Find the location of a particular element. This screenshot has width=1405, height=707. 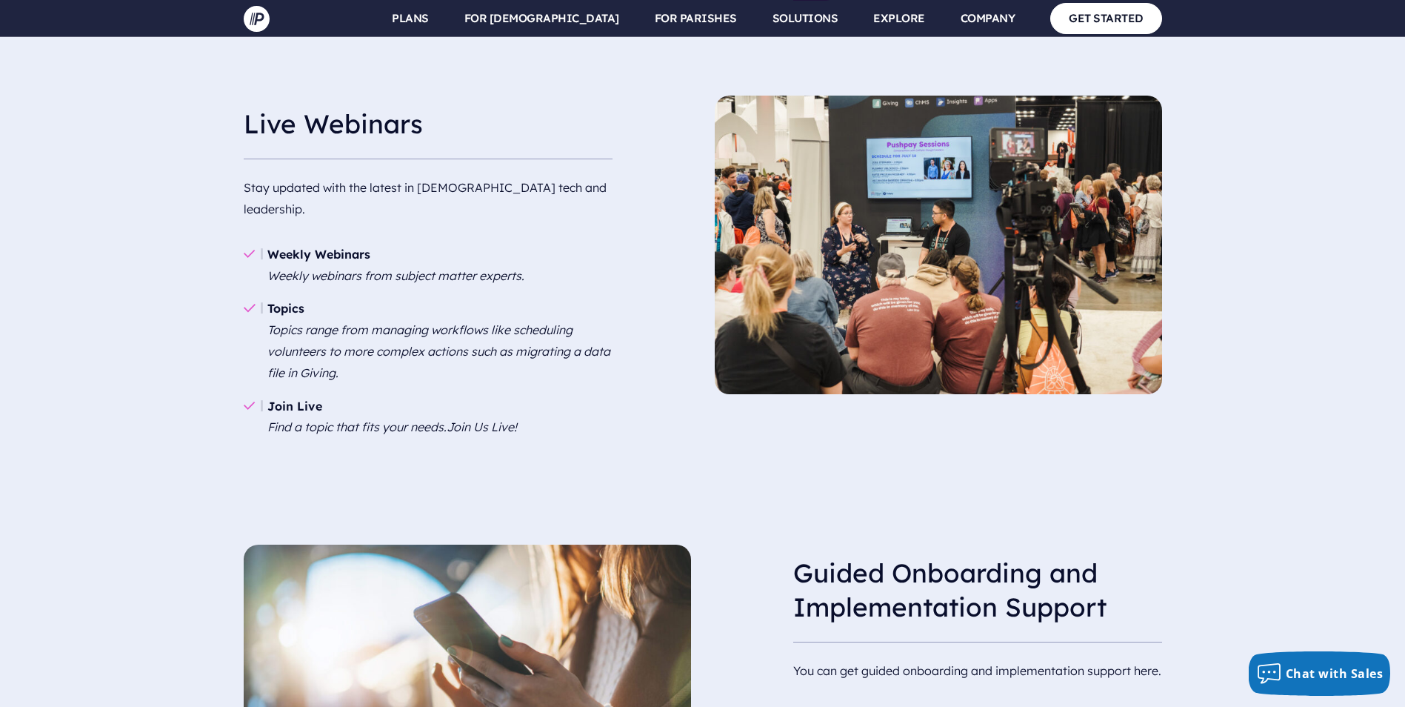

h3: Live Webinars is located at coordinates (428, 124).